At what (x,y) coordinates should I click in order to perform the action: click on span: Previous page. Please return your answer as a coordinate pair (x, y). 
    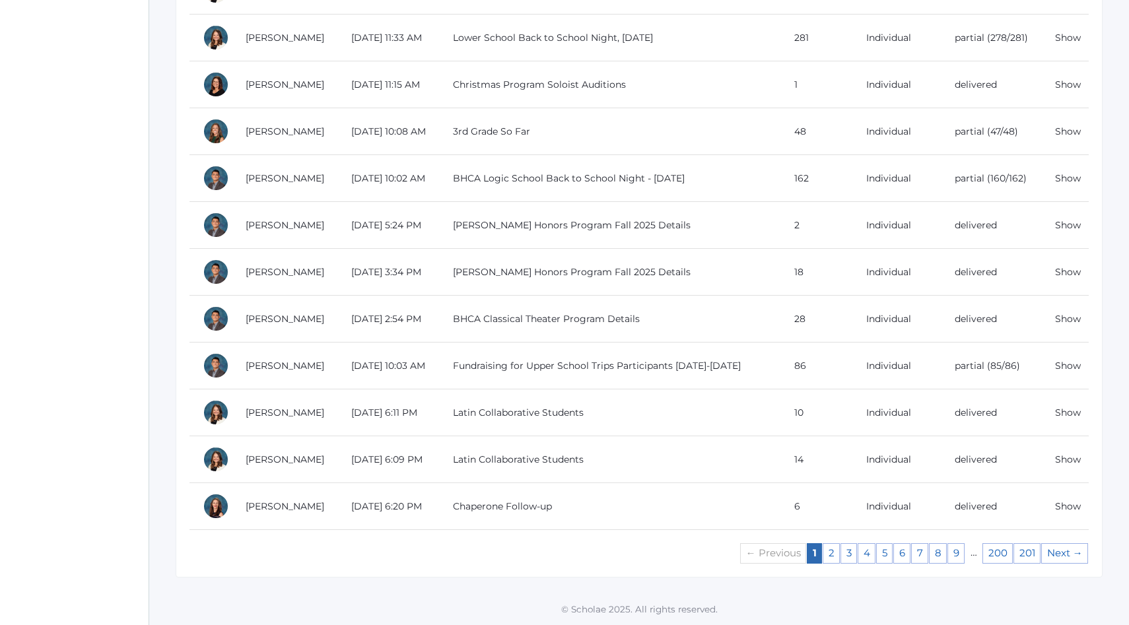
    Looking at the image, I should click on (773, 553).